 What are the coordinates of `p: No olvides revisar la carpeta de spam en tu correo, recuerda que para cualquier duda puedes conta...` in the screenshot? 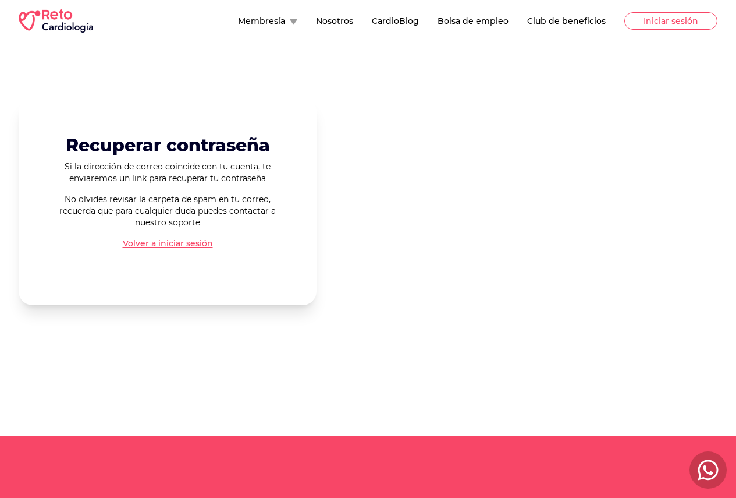 It's located at (168, 211).